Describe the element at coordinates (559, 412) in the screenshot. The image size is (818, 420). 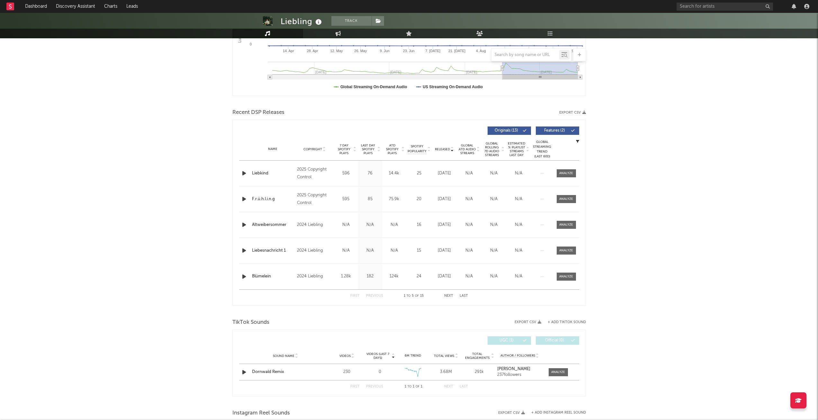
I see `button: + Add Instagram Reel Sound` at that location.